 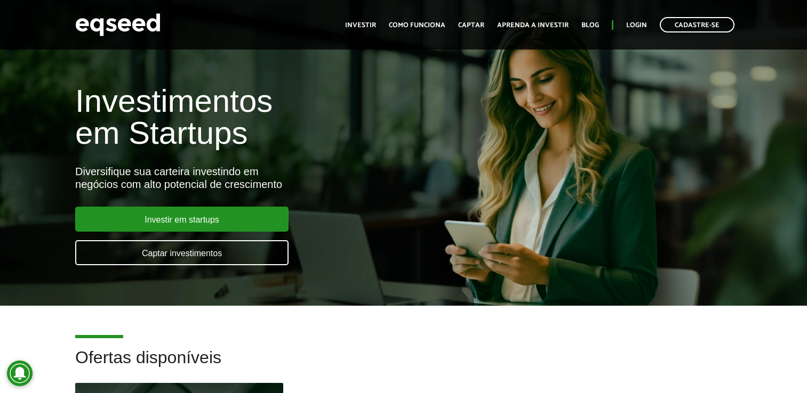 I want to click on a: Como funciona, so click(x=417, y=25).